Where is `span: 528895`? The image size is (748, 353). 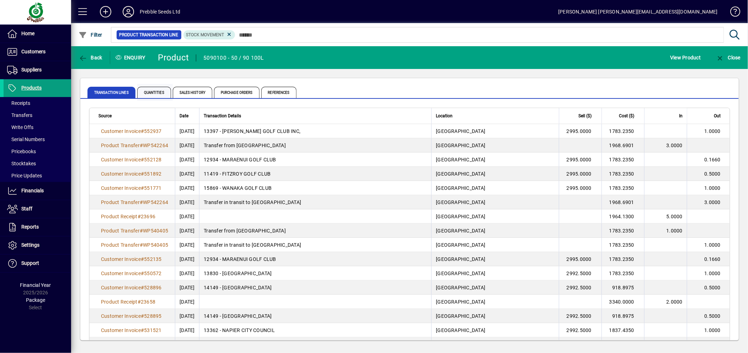
span: 528895 is located at coordinates (153, 316).